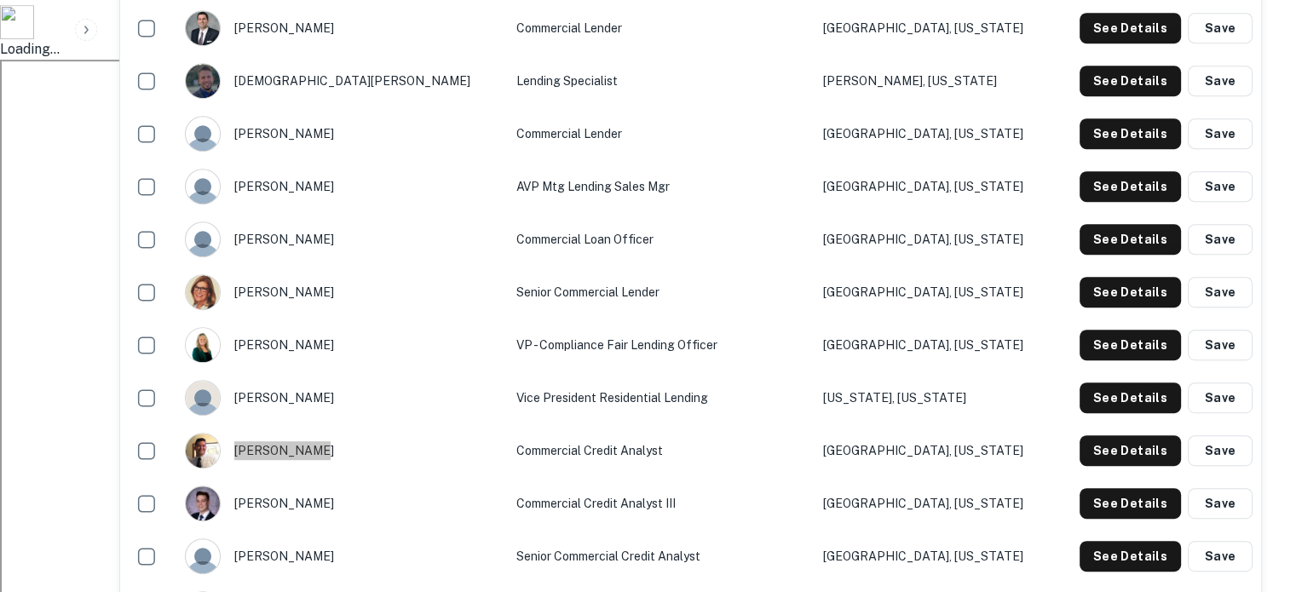  I want to click on td: Senior Commercial Lender, so click(661, 292).